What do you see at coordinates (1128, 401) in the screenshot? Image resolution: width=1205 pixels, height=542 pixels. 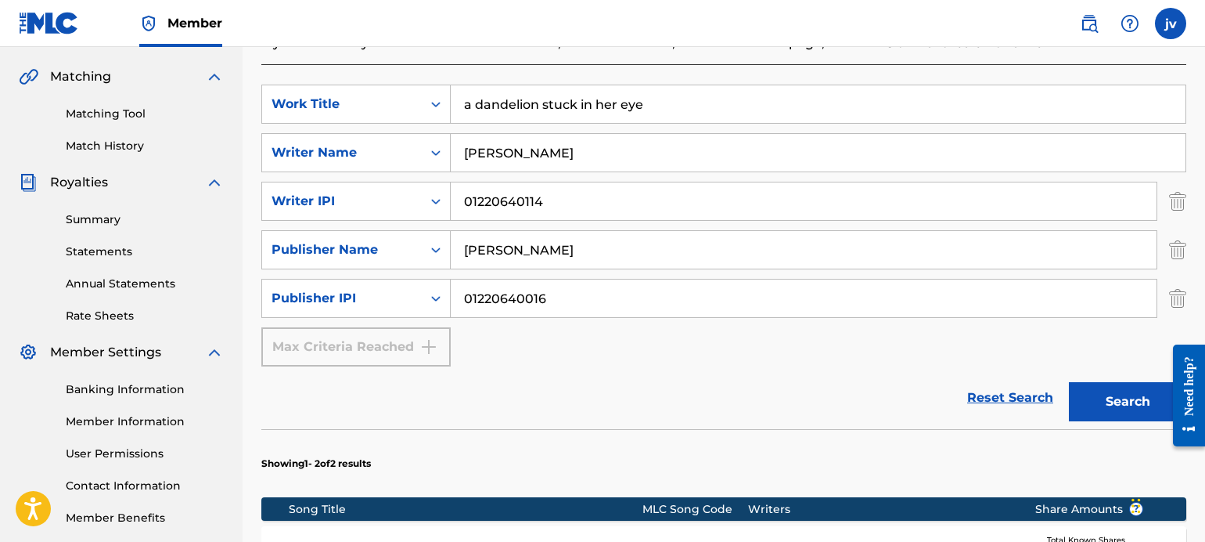 I see `button: Search` at bounding box center [1128, 401].